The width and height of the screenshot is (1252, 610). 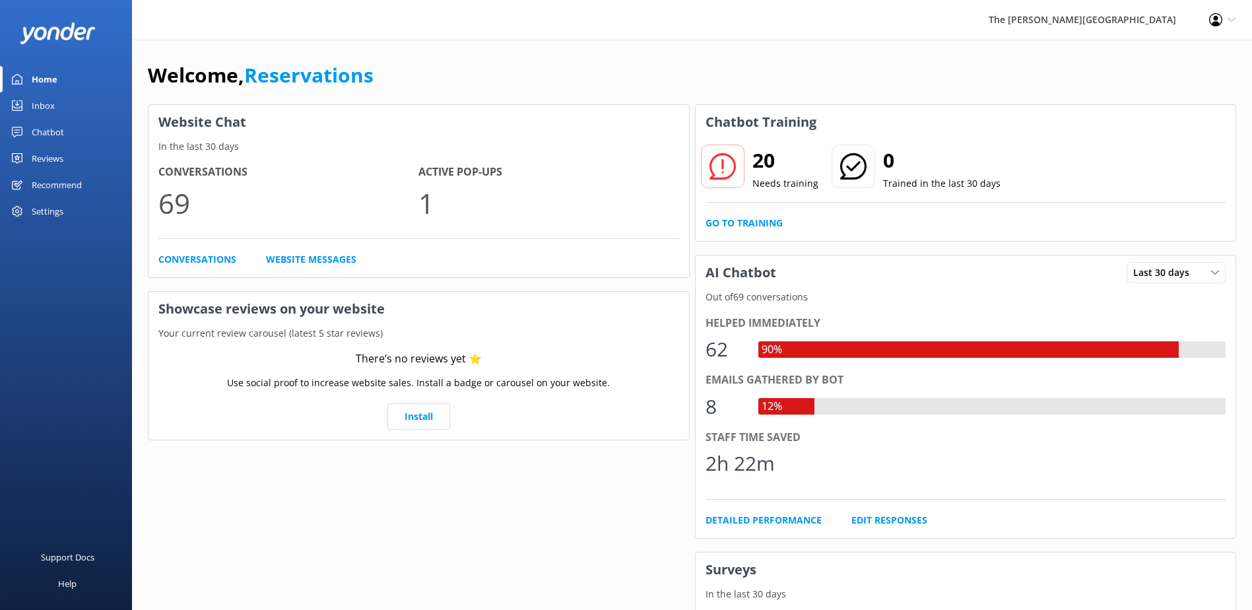 I want to click on div: Recommend, so click(x=57, y=185).